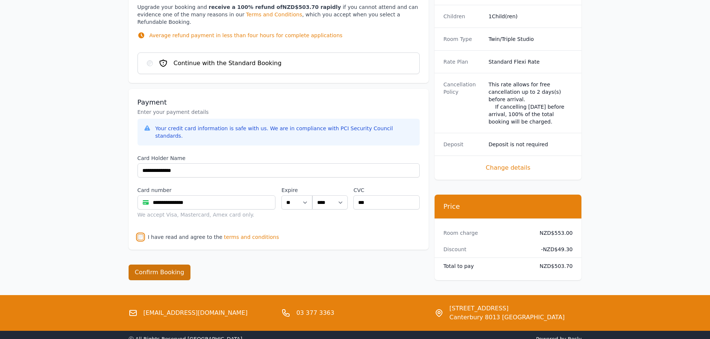 The width and height of the screenshot is (710, 339). Describe the element at coordinates (206, 190) in the screenshot. I see `label: Card number` at that location.